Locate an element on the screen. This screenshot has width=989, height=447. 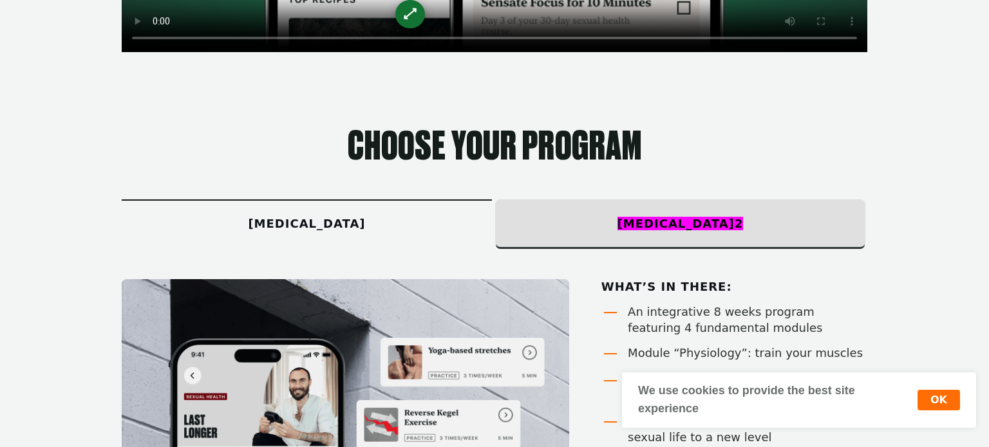
div: Module “Psychology": train your brain to control it and last as long as you want it is located at coordinates (748, 388).